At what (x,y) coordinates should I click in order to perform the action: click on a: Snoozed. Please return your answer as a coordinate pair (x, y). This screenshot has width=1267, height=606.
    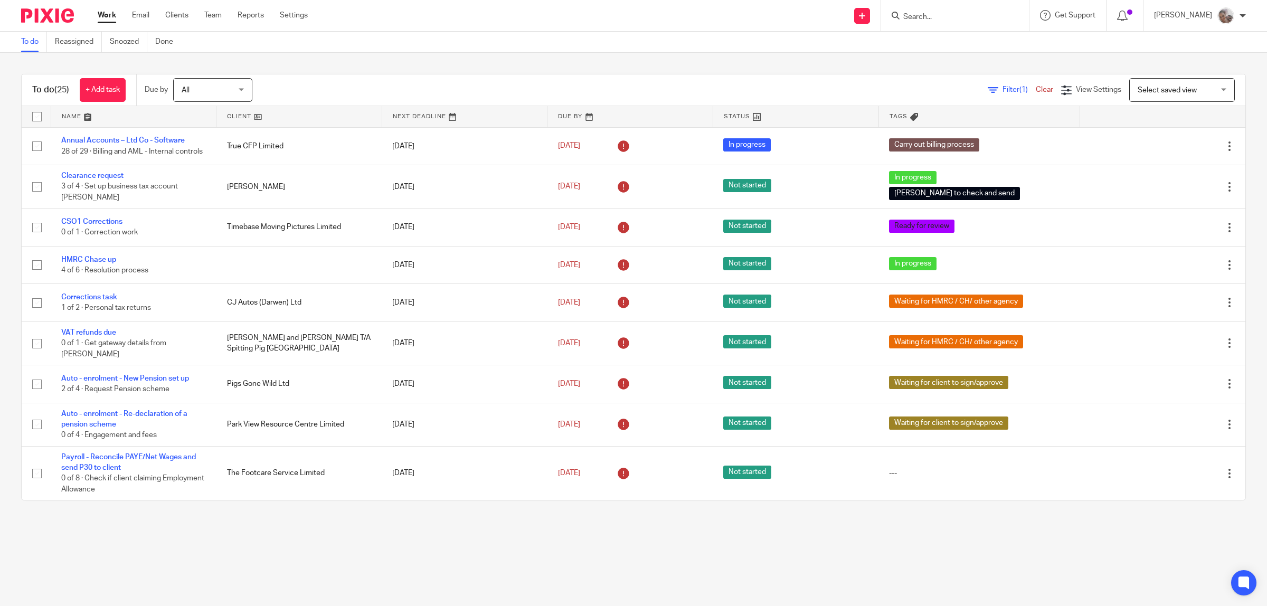
    Looking at the image, I should click on (128, 42).